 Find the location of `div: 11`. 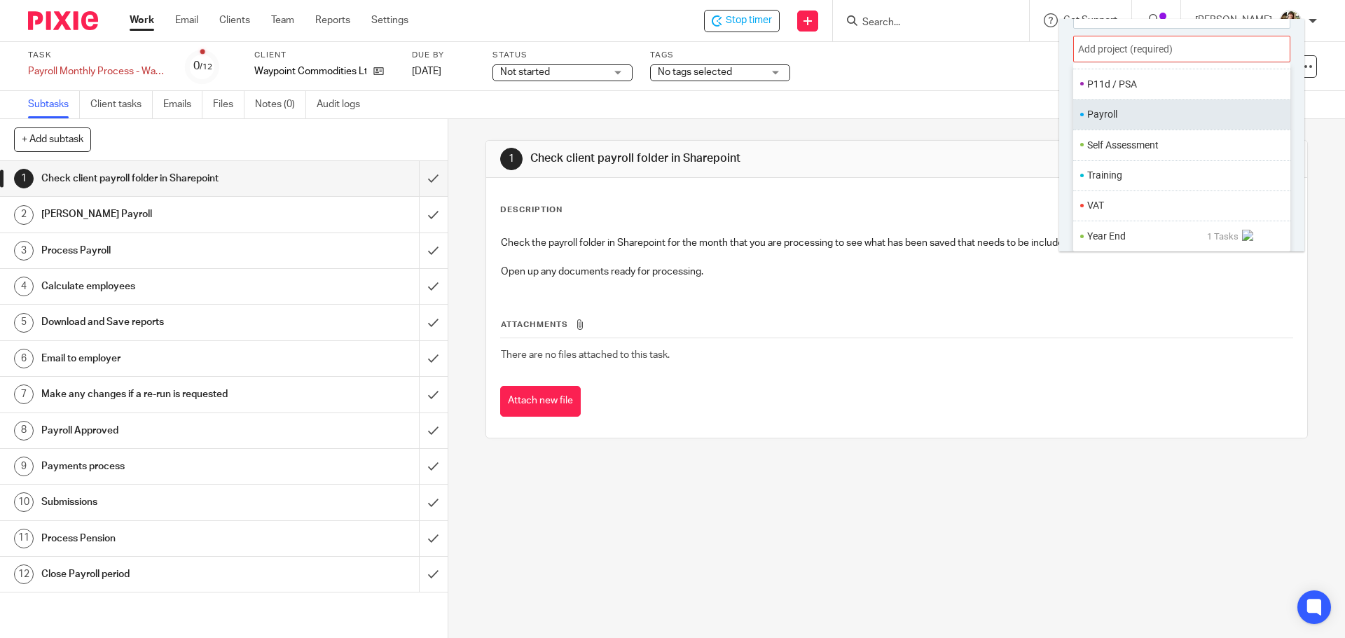

div: 11 is located at coordinates (24, 539).